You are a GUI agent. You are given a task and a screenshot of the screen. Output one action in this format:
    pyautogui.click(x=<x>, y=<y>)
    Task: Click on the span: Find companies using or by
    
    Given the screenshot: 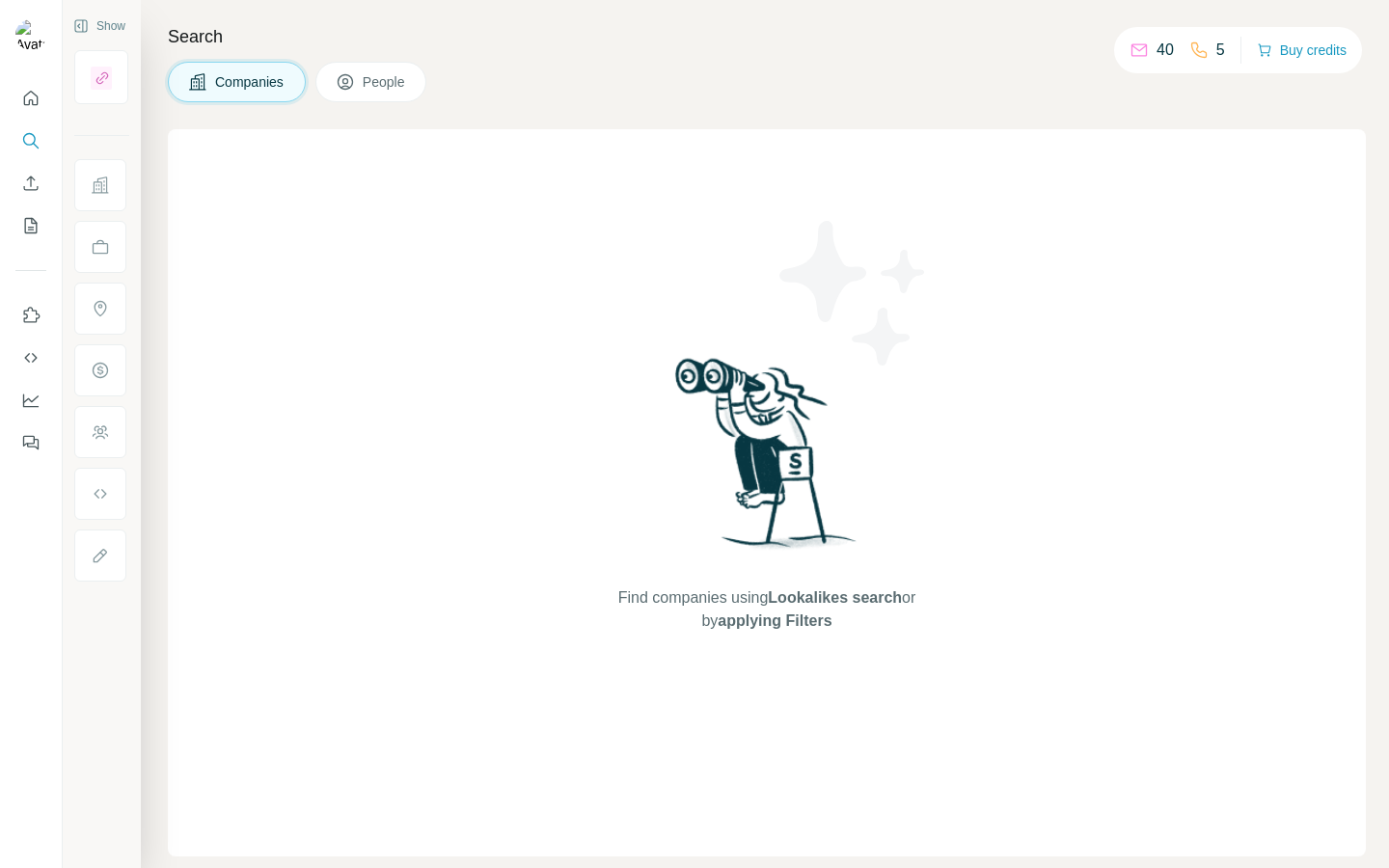 What is the action you would take?
    pyautogui.click(x=767, y=610)
    